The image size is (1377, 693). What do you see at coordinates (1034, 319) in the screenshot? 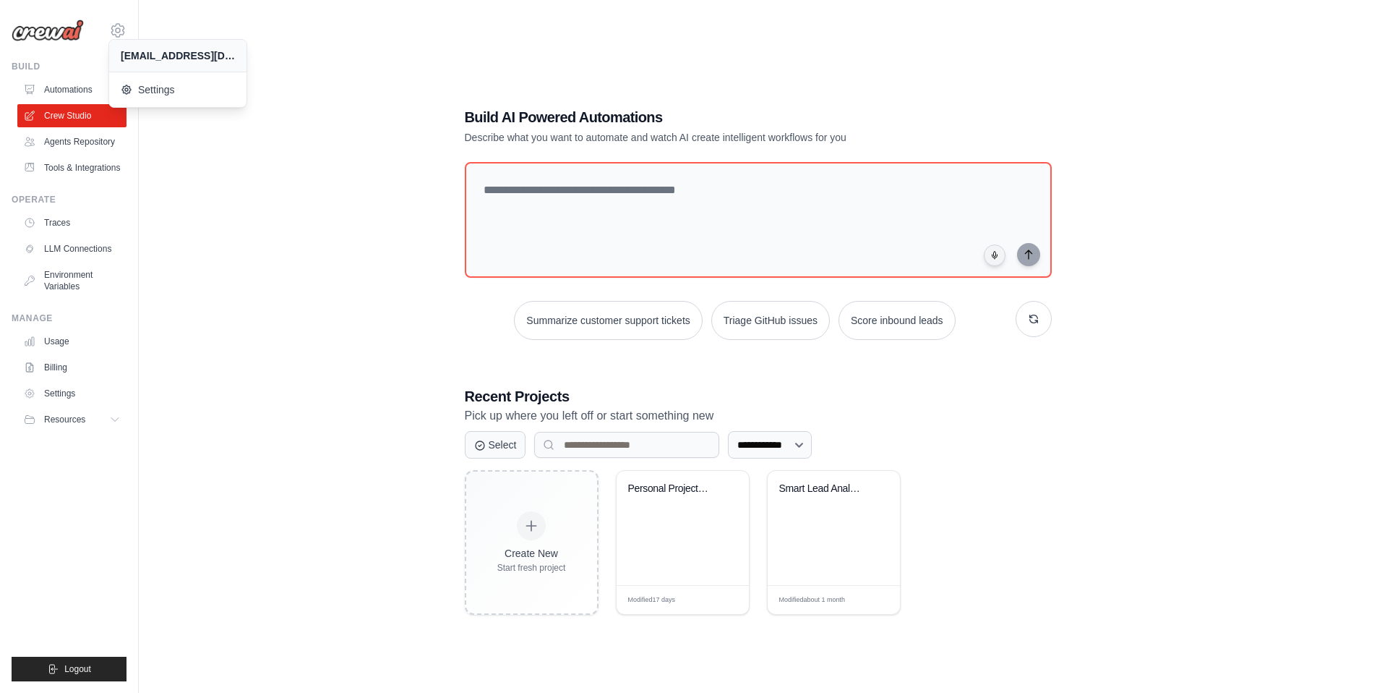
I see `button: Get new suggestions` at bounding box center [1034, 319].